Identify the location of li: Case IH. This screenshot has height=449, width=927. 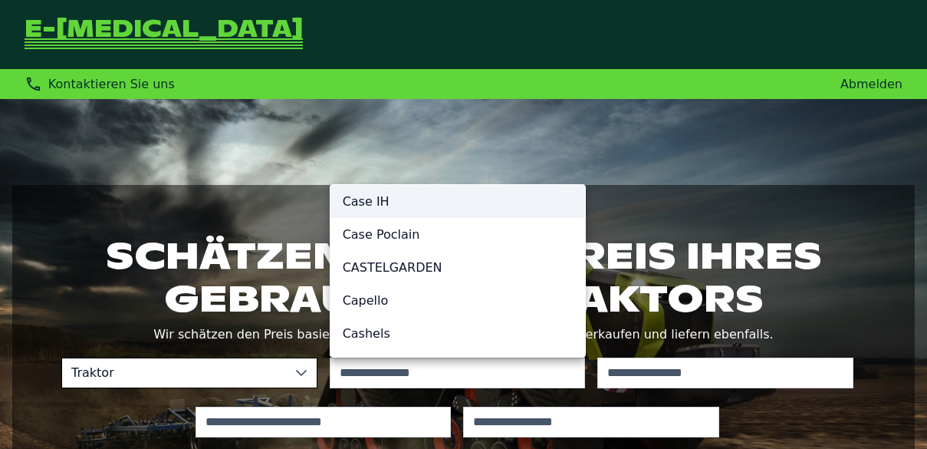
(458, 201).